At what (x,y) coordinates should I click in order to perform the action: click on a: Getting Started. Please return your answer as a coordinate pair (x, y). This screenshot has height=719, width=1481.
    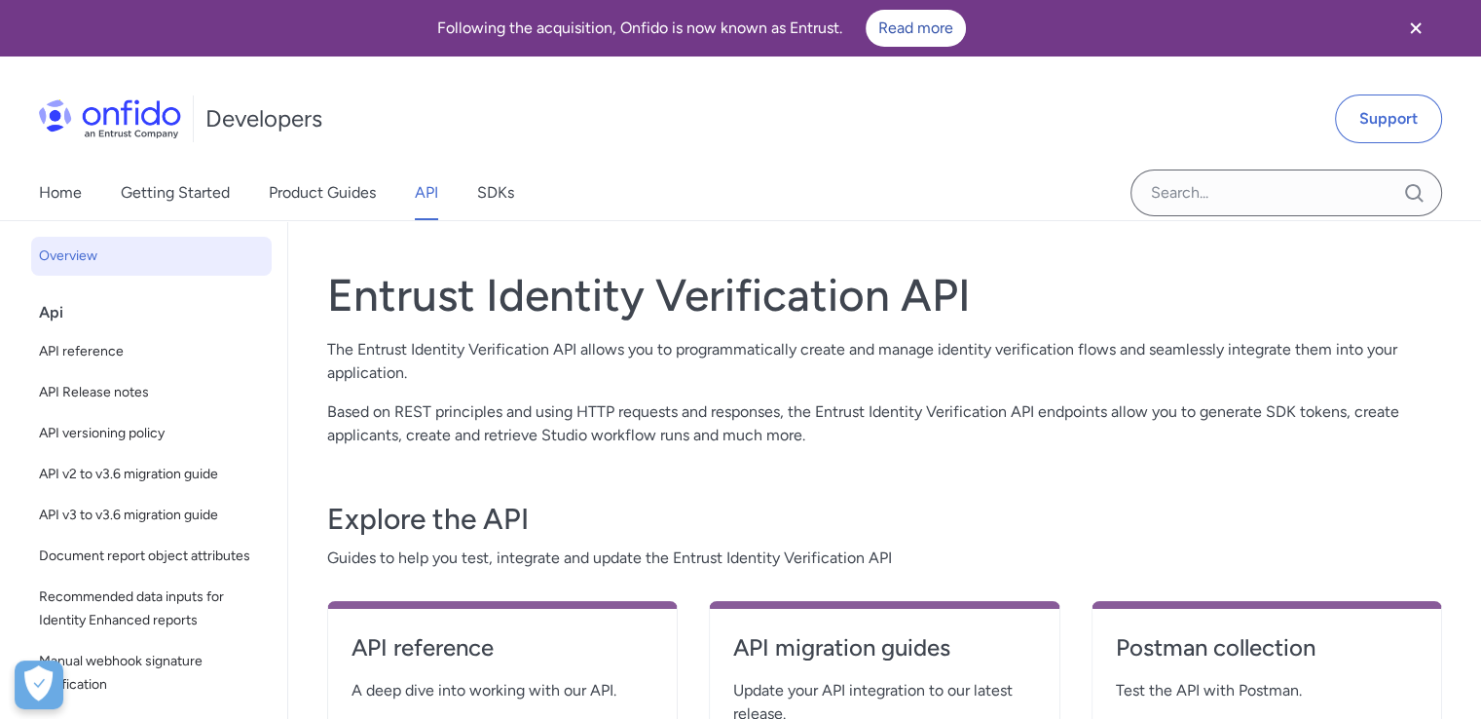
    Looking at the image, I should click on (175, 193).